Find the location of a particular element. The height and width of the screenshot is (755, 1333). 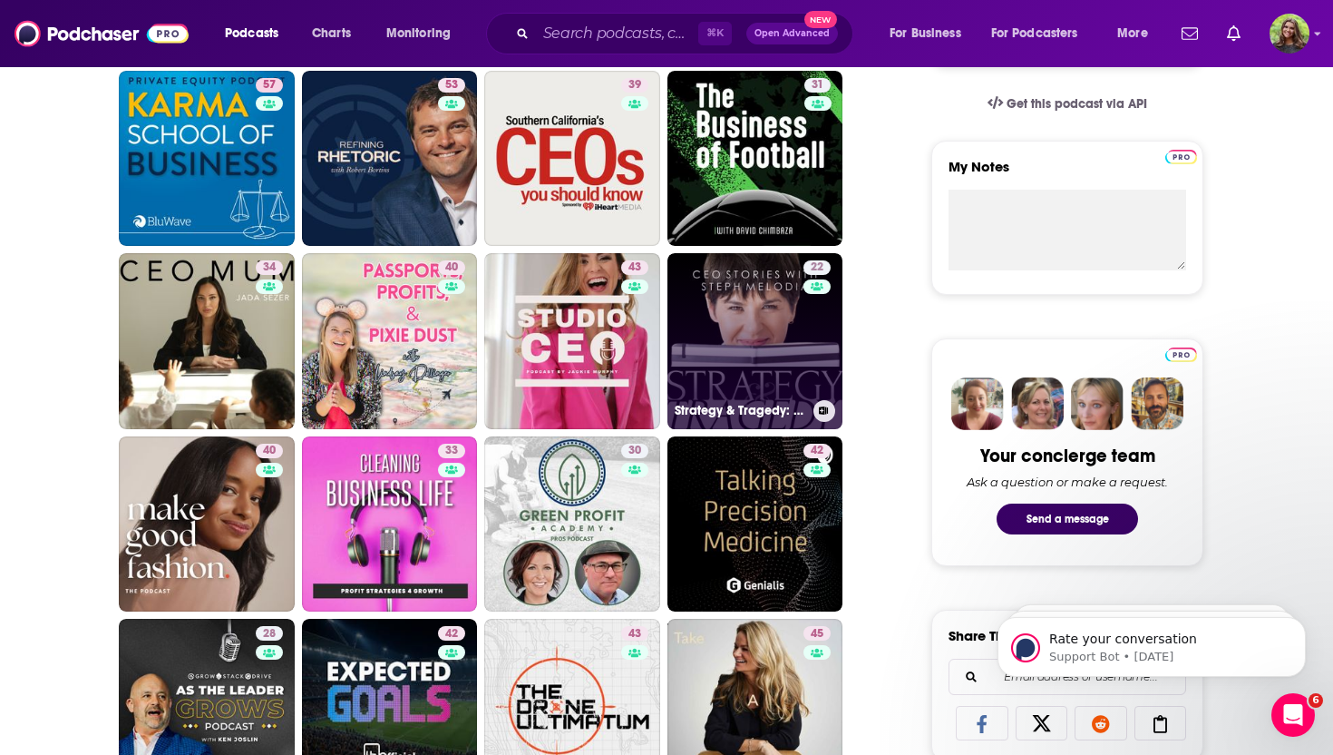

div: Search podcasts, credits, & more... is located at coordinates (687, 34).